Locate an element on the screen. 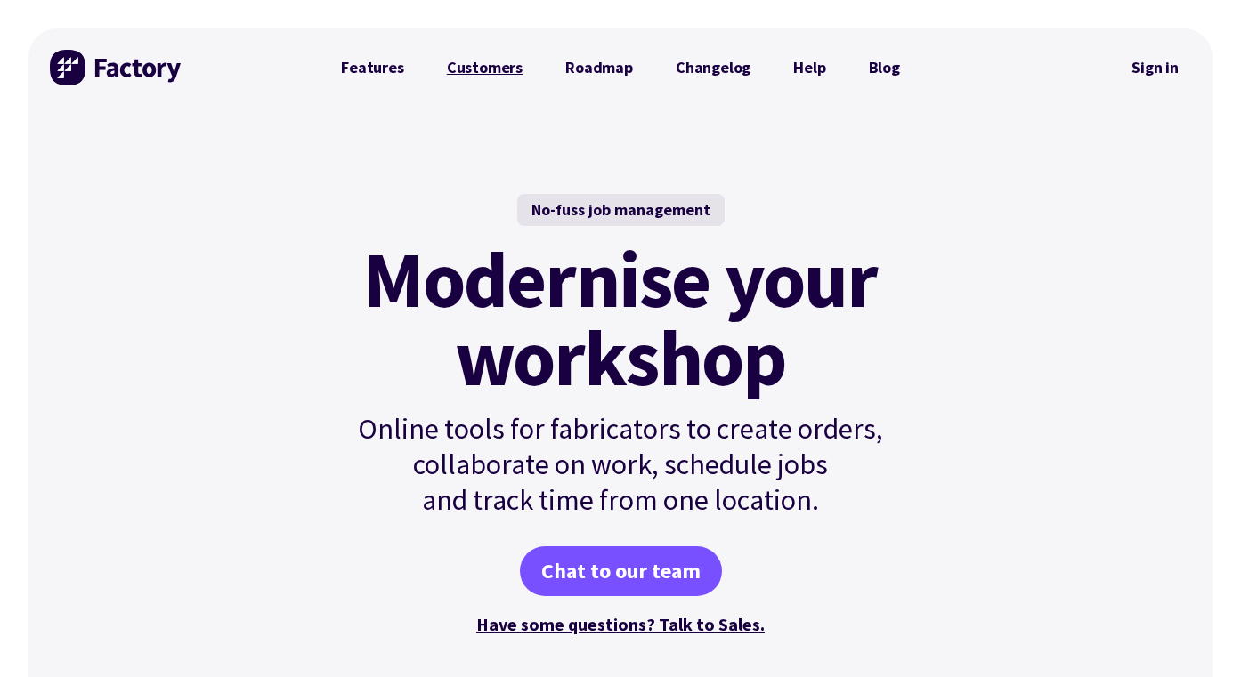 Image resolution: width=1241 pixels, height=677 pixels. a: Customers is located at coordinates (484, 68).